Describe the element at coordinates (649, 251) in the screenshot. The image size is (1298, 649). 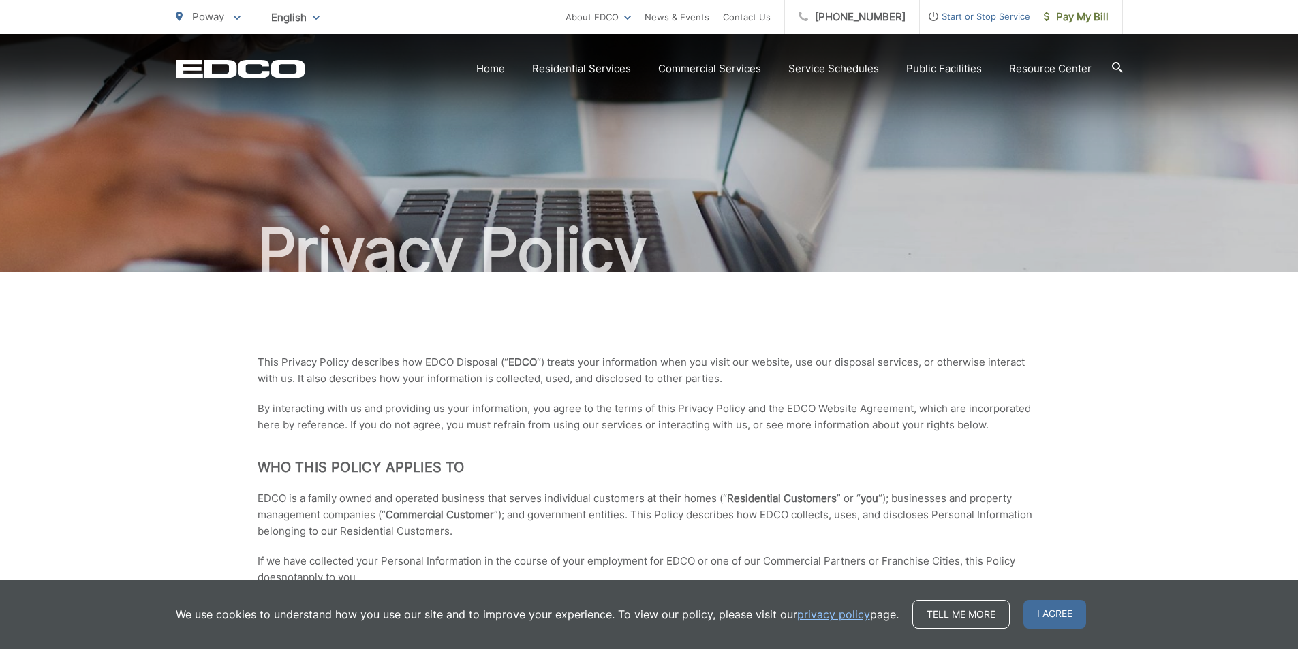
I see `h1: Privacy Policy` at that location.